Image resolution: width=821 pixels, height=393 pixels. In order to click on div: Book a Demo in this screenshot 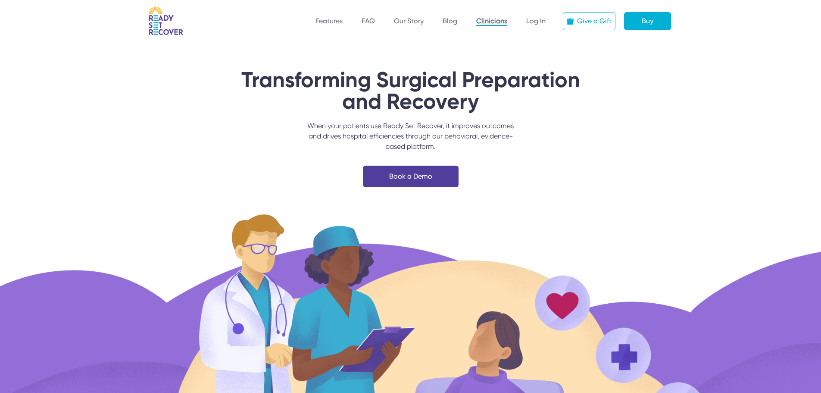, I will do `click(411, 176)`.